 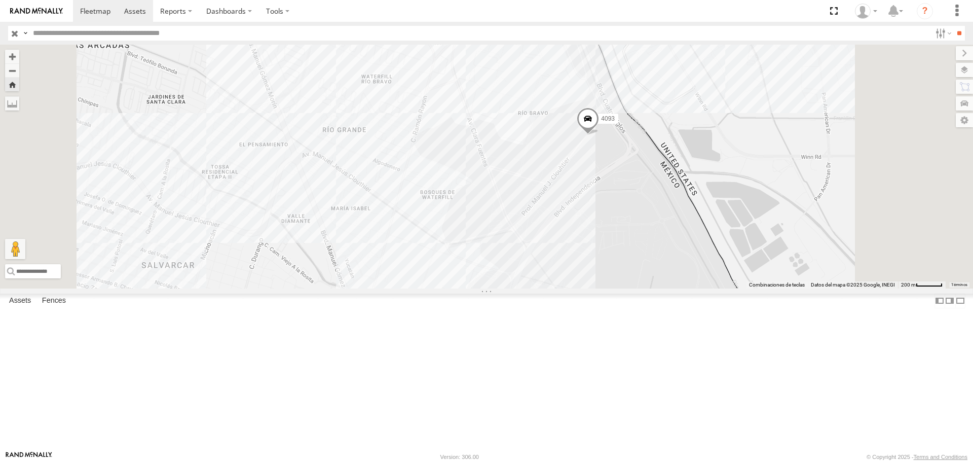 I want to click on label: Dock Summary Table to the Left, so click(x=940, y=301).